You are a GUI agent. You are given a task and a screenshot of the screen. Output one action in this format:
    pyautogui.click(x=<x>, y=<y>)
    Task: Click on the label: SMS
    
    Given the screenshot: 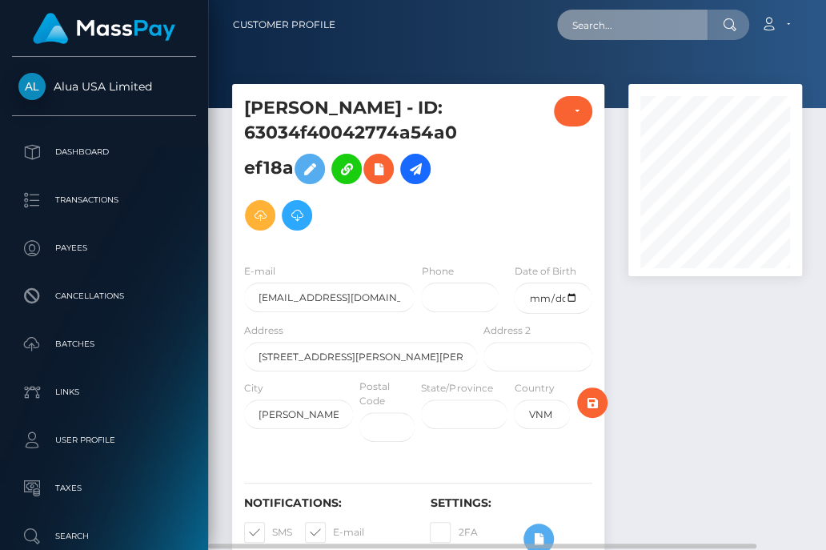 What is the action you would take?
    pyautogui.click(x=268, y=532)
    